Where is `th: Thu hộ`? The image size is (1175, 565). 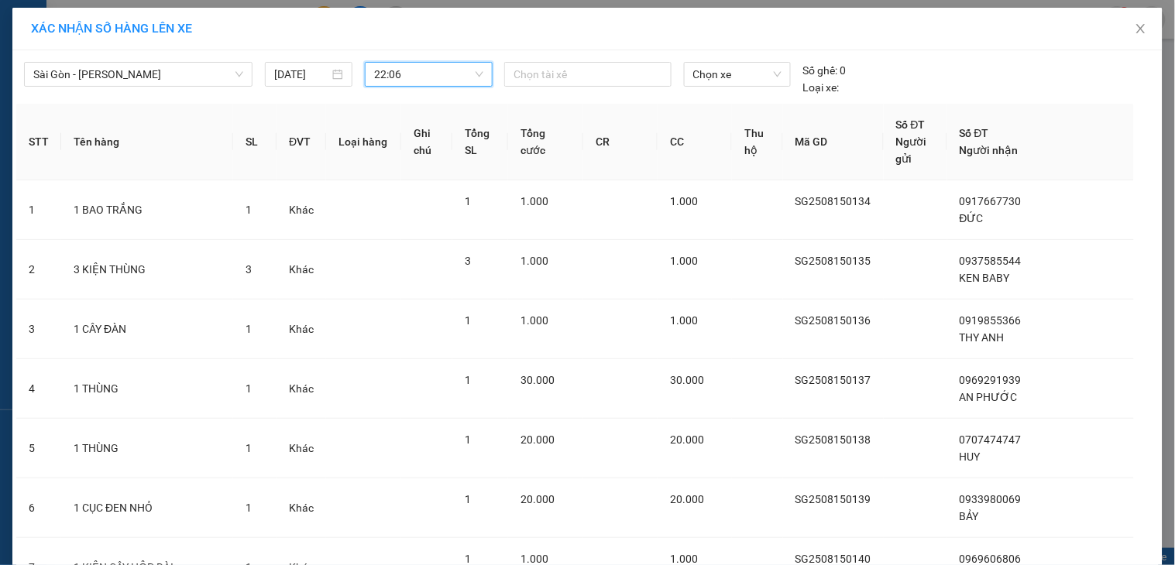 th: Thu hộ is located at coordinates (757, 142).